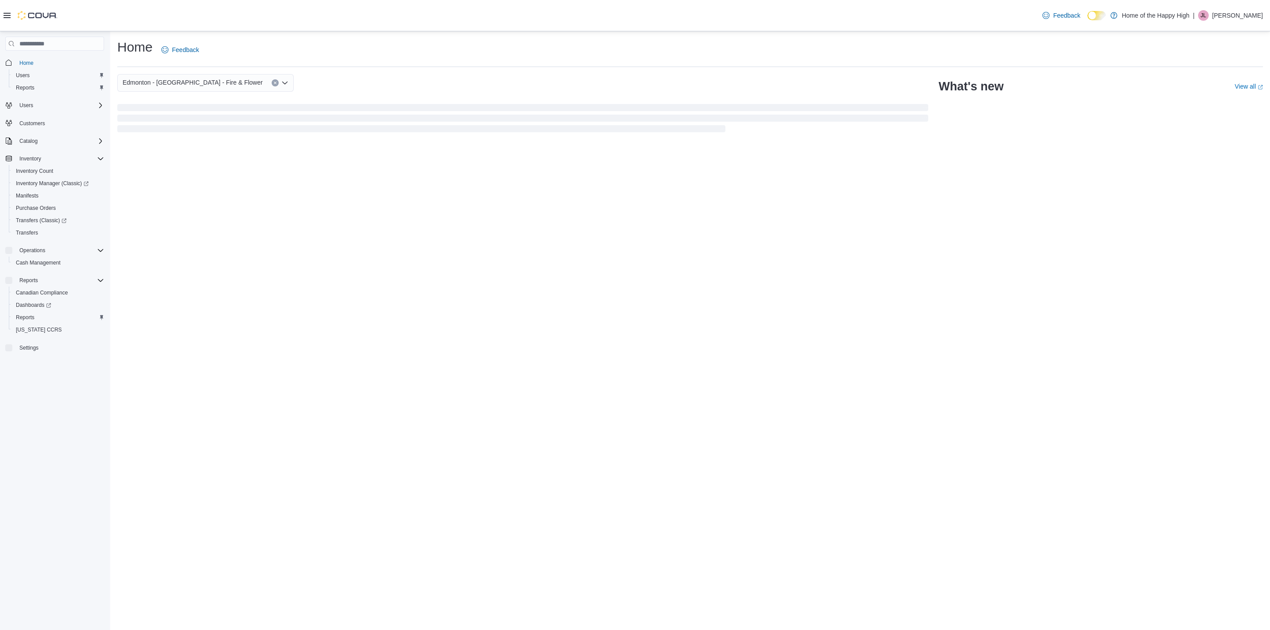  I want to click on button: Customers, so click(55, 123).